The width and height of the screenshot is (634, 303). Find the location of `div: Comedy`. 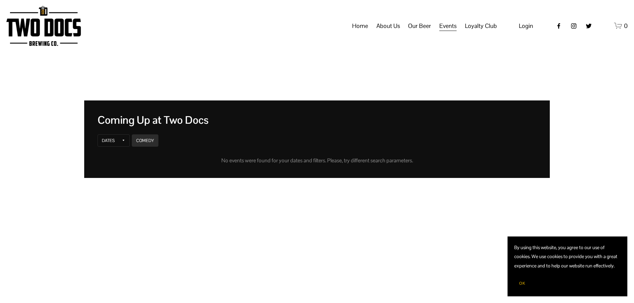

div: Comedy is located at coordinates (145, 141).